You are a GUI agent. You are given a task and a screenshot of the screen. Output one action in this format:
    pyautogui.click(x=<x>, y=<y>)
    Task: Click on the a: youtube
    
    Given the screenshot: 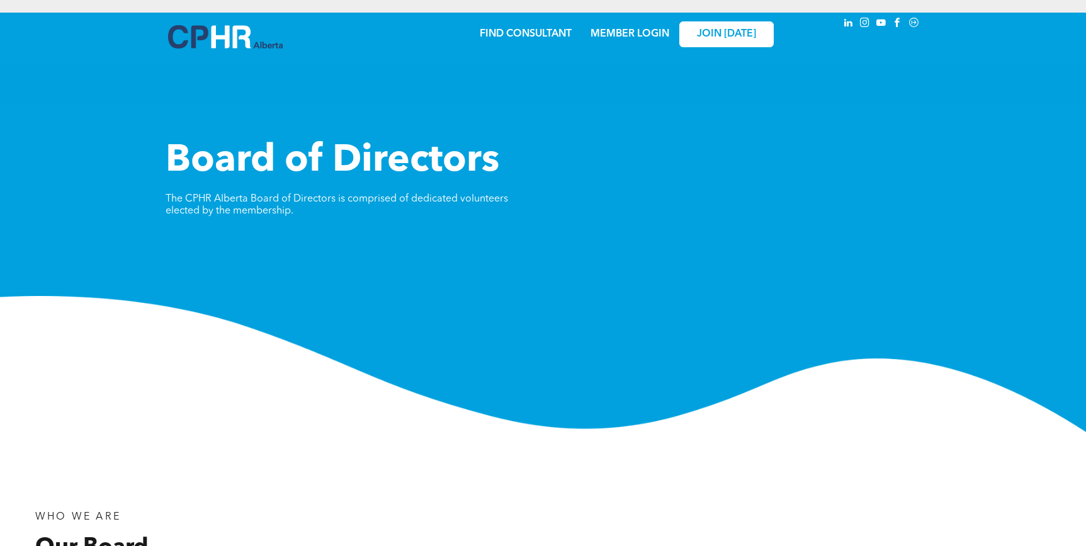 What is the action you would take?
    pyautogui.click(x=882, y=24)
    